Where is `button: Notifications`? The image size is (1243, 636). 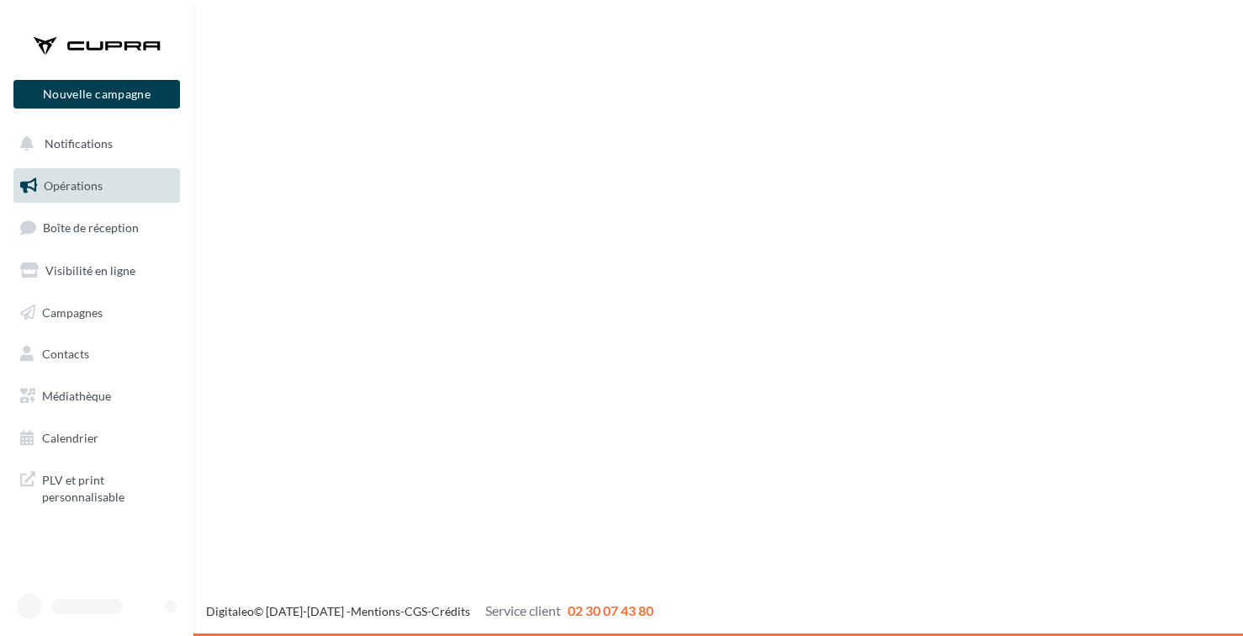
button: Notifications is located at coordinates (93, 144).